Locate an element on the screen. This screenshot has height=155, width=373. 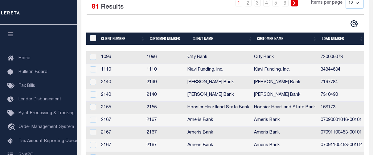
span: Tax Bills is located at coordinates (27, 86).